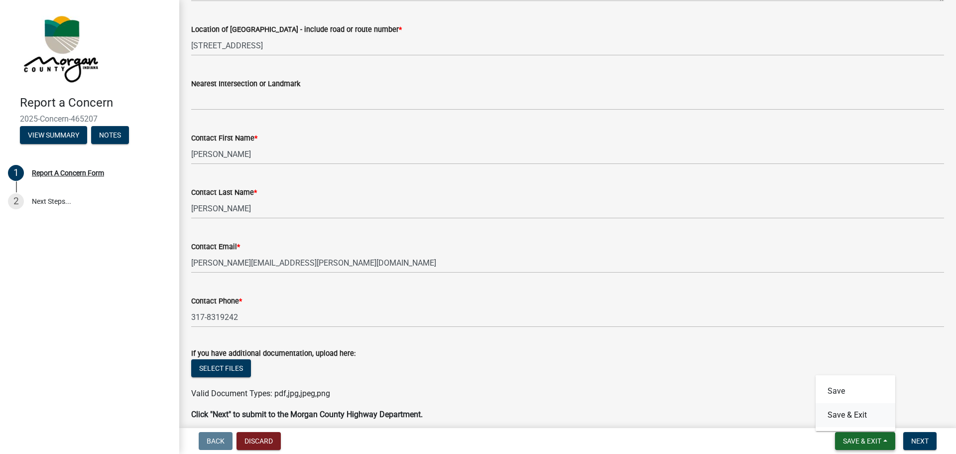 The image size is (956, 454). I want to click on button: Select files, so click(221, 368).